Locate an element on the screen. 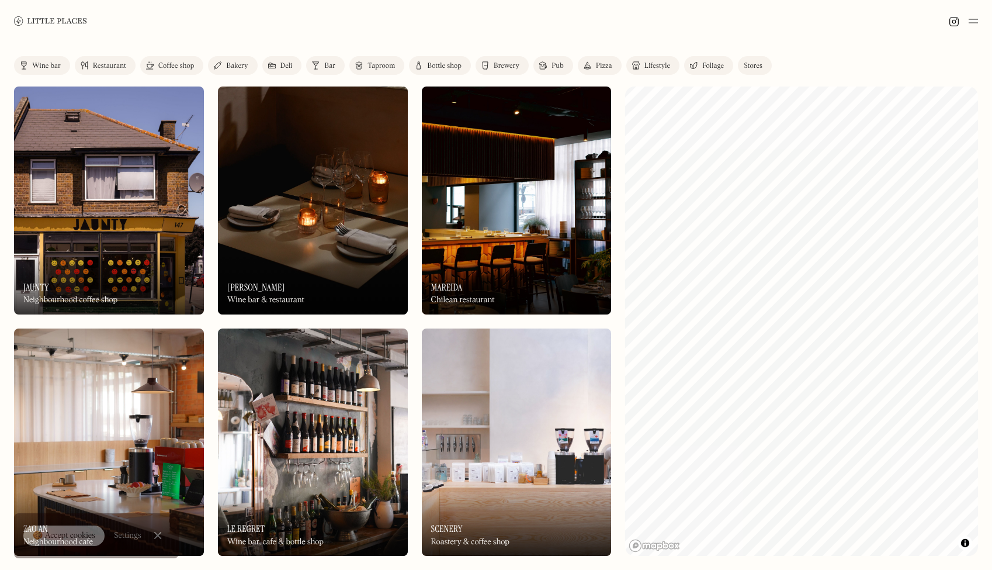  a: Coffee shop is located at coordinates (172, 65).